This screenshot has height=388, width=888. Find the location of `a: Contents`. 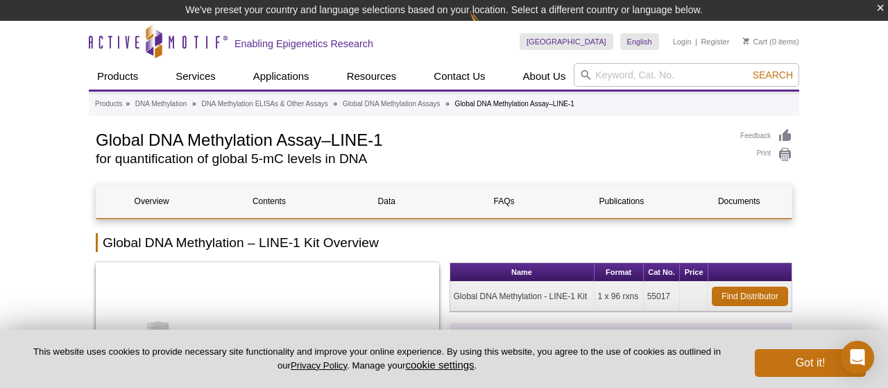

a: Contents is located at coordinates (269, 201).